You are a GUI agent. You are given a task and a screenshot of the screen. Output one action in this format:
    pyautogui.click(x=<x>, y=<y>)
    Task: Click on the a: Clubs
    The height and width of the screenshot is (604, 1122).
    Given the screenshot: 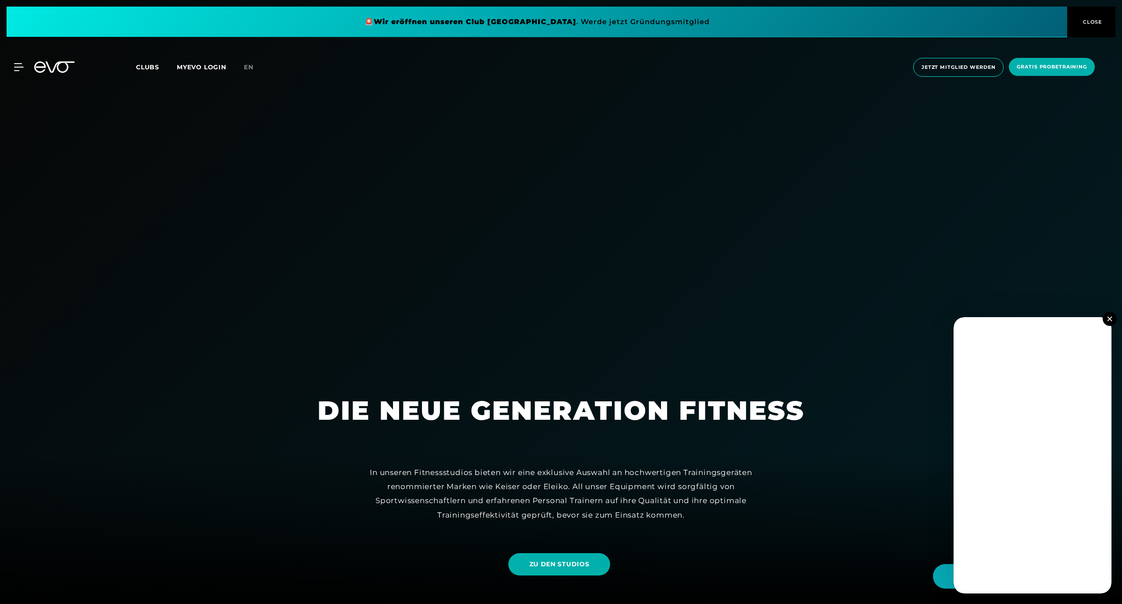 What is the action you would take?
    pyautogui.click(x=156, y=67)
    